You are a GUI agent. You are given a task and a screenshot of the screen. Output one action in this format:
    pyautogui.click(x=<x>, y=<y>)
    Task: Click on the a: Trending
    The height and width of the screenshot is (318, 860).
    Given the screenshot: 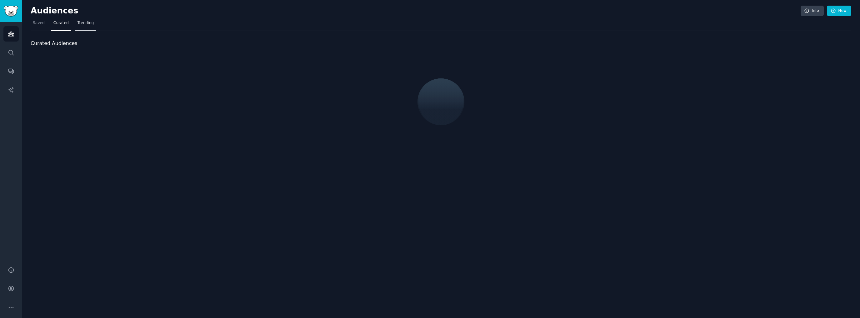 What is the action you would take?
    pyautogui.click(x=86, y=24)
    